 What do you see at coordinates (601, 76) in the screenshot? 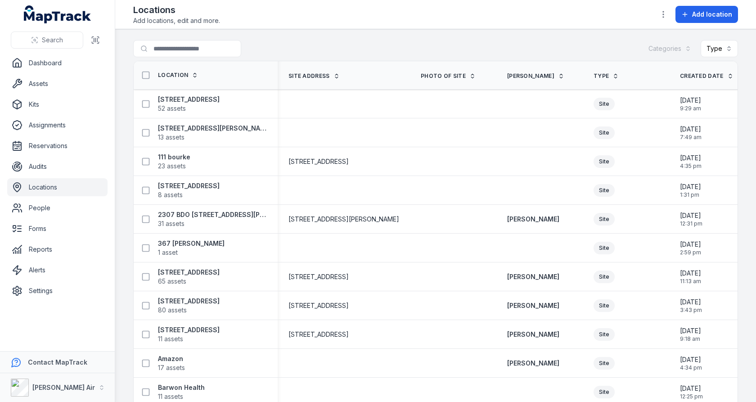
I see `span: Type` at bounding box center [601, 76].